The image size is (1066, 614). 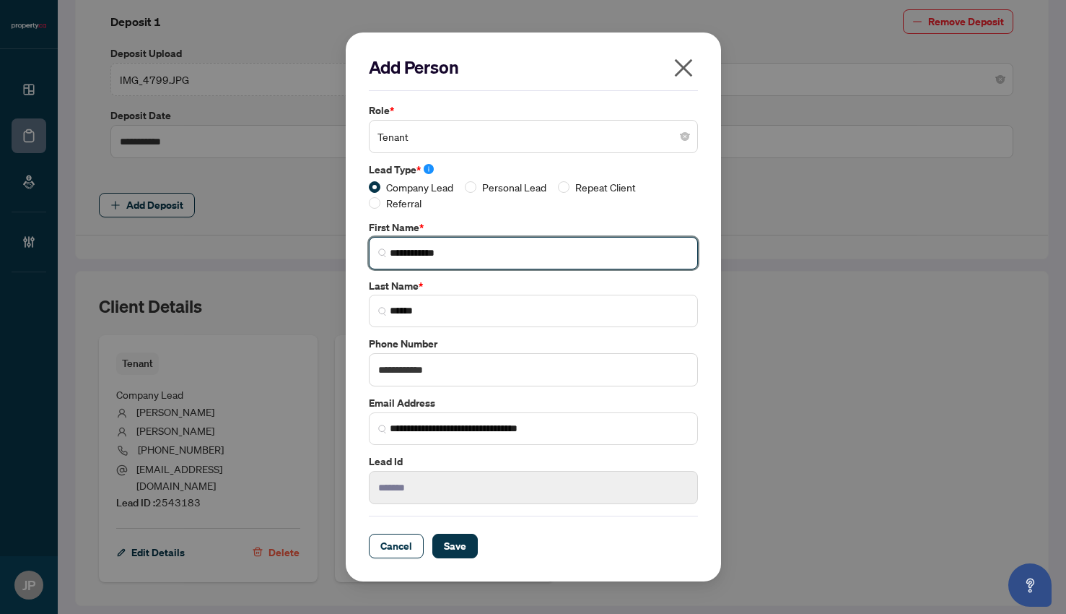 What do you see at coordinates (606, 187) in the screenshot?
I see `span: Repeat Client` at bounding box center [606, 187].